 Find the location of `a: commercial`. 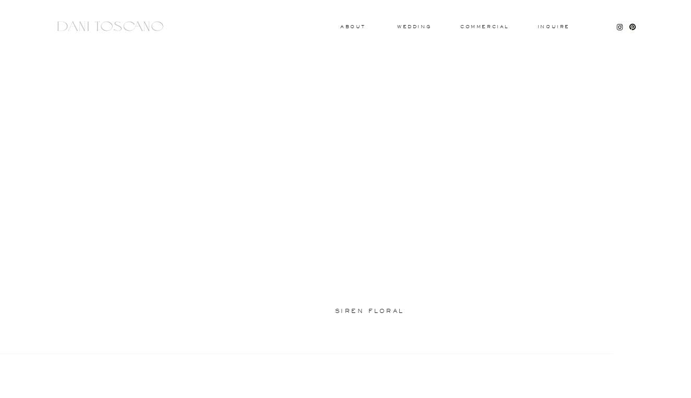

a: commercial is located at coordinates (484, 27).